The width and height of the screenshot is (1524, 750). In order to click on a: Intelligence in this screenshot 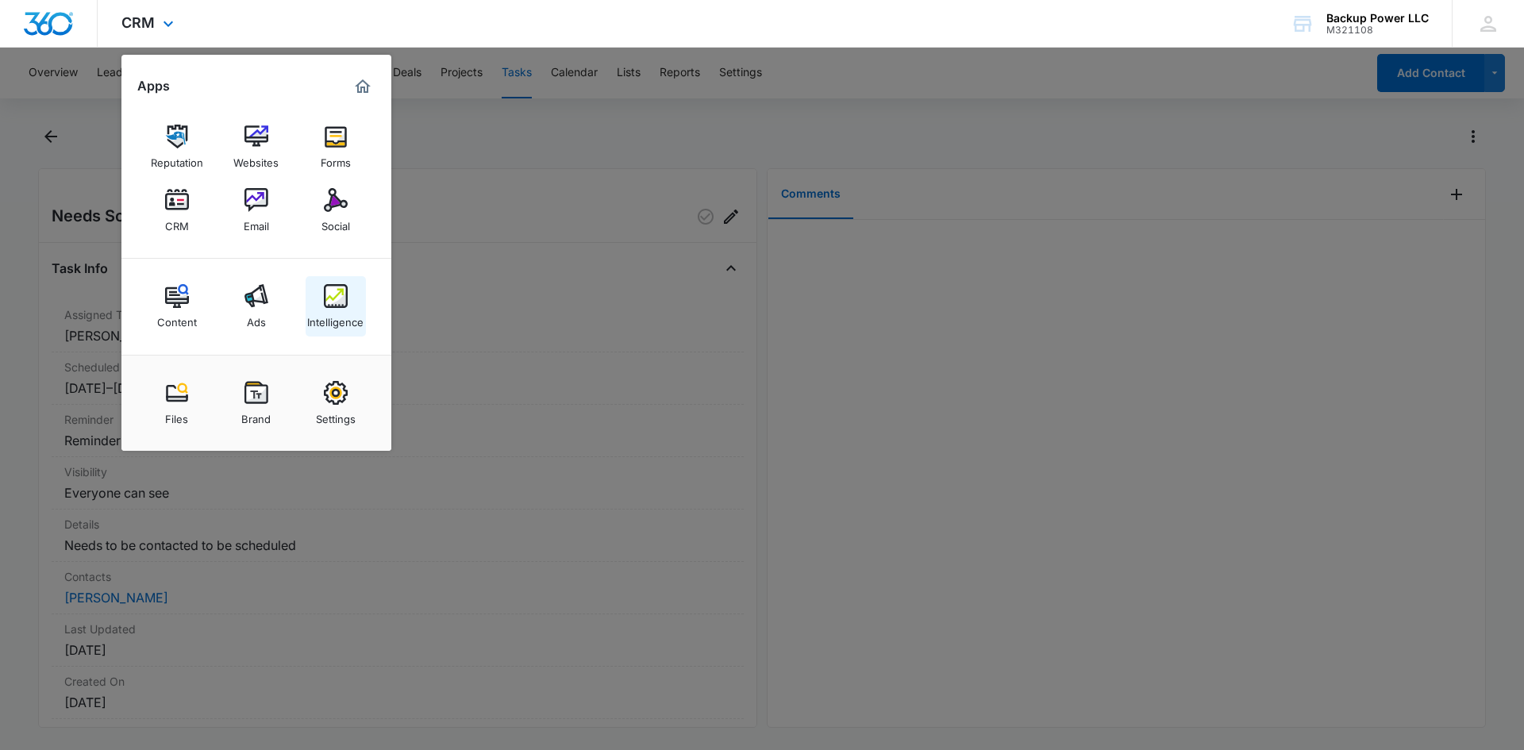, I will do `click(336, 306)`.